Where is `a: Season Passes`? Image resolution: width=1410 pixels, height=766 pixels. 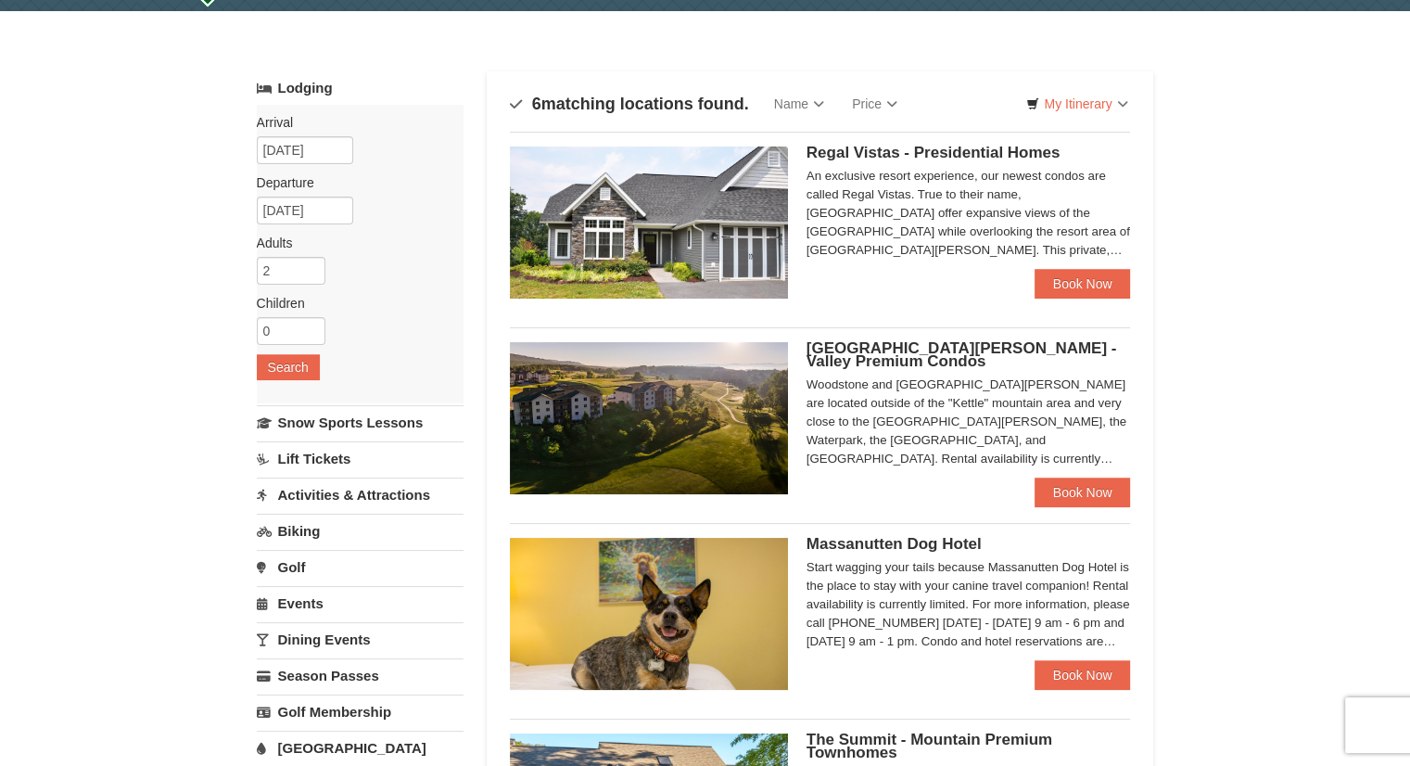
a: Season Passes is located at coordinates (360, 675).